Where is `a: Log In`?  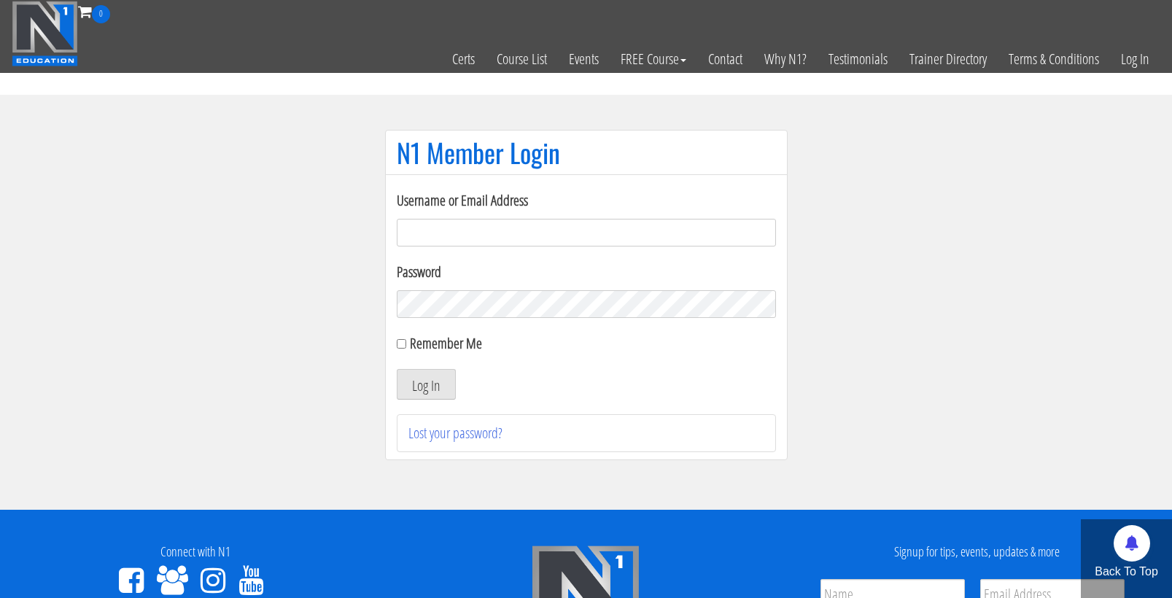 a: Log In is located at coordinates (1134, 59).